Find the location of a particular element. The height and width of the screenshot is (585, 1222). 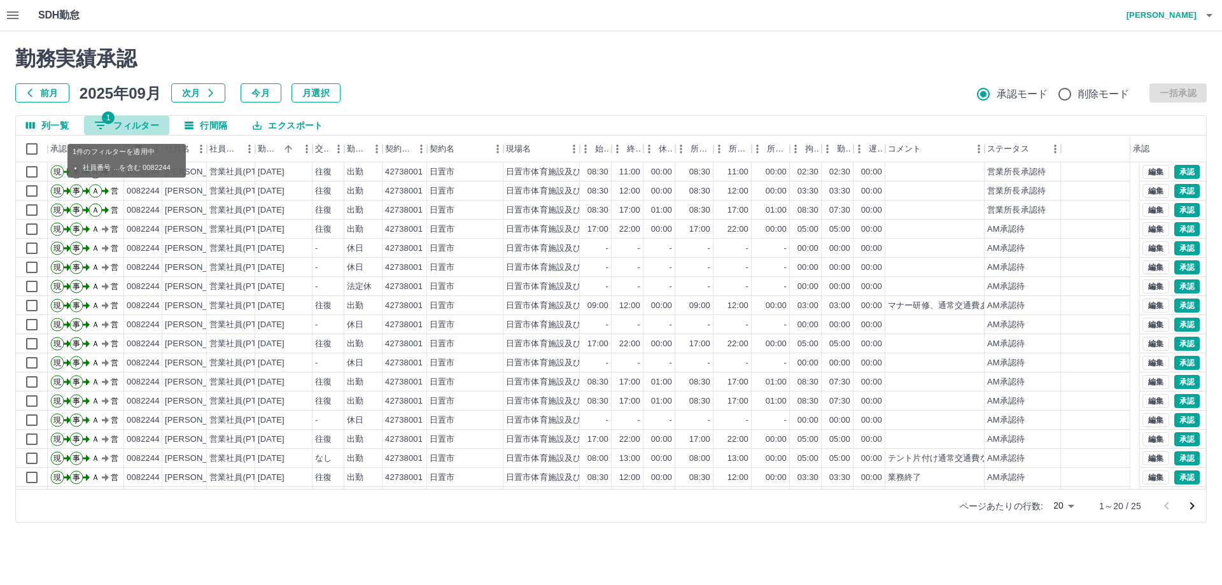

div: 社員名 is located at coordinates (185, 149).